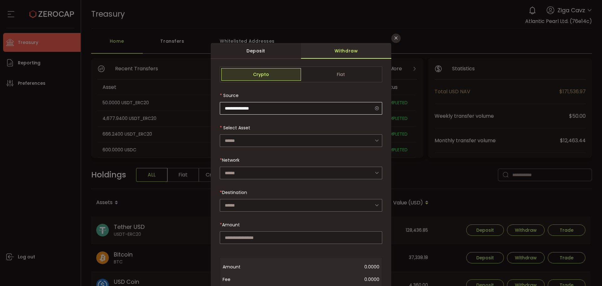 The height and width of the screenshot is (286, 602). Describe the element at coordinates (256, 51) in the screenshot. I see `div: Deposit` at that location.